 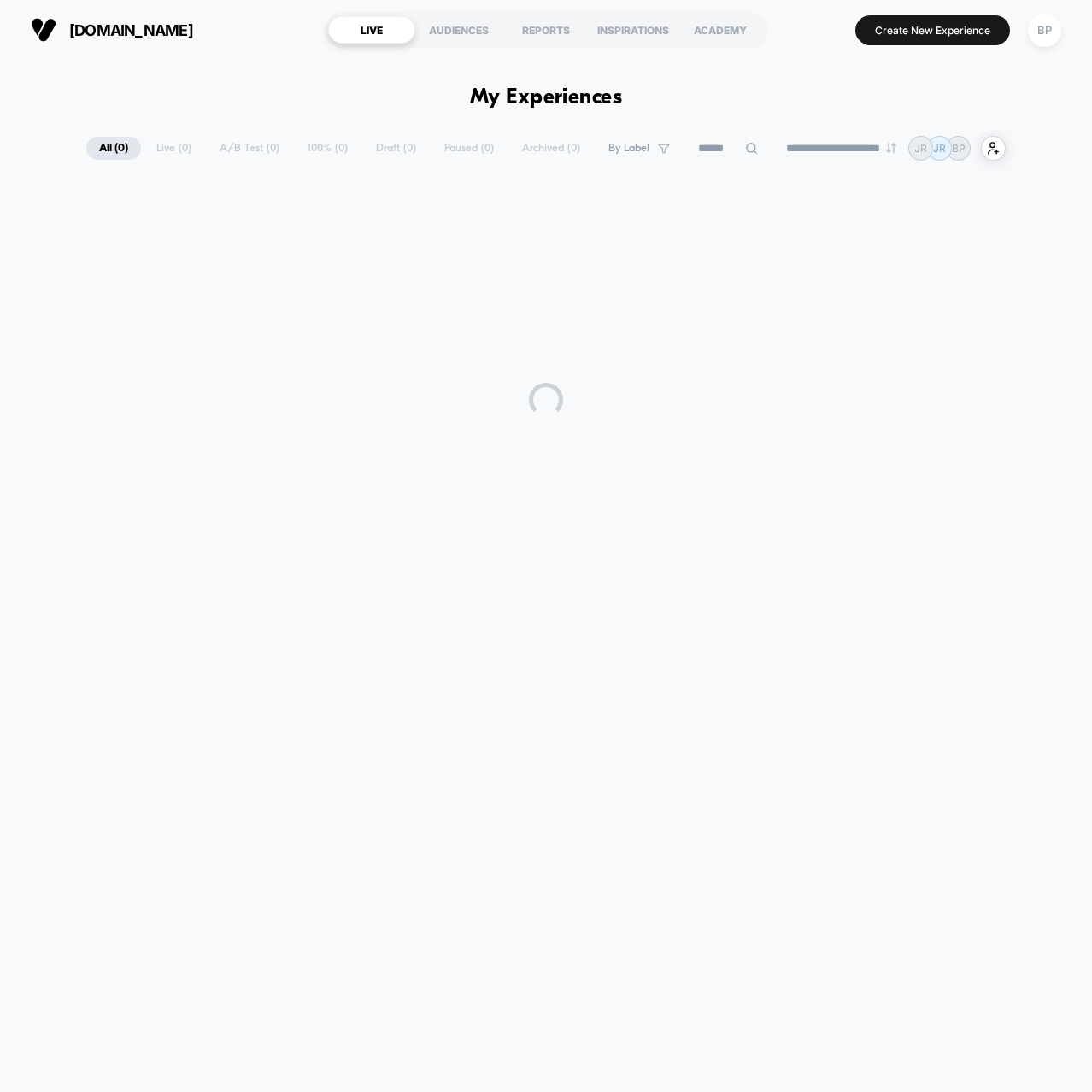 What do you see at coordinates (546, 30) in the screenshot?
I see `div: REPORTS` at bounding box center [546, 30].